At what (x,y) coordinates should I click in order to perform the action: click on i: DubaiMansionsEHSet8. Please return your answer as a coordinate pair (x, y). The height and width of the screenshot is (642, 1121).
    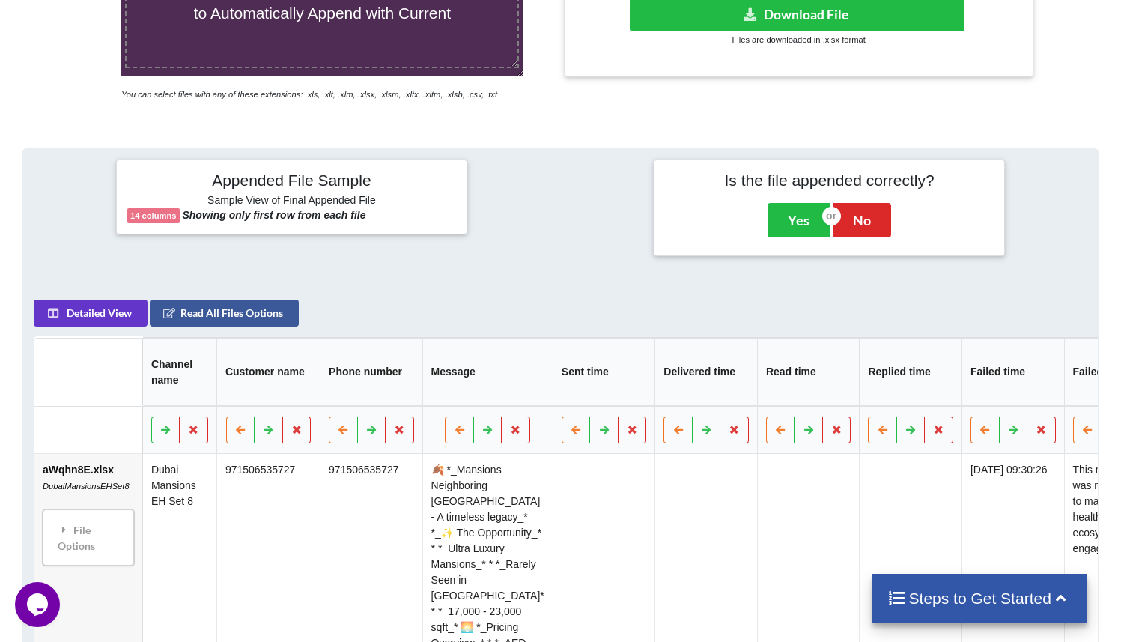
    Looking at the image, I should click on (86, 487).